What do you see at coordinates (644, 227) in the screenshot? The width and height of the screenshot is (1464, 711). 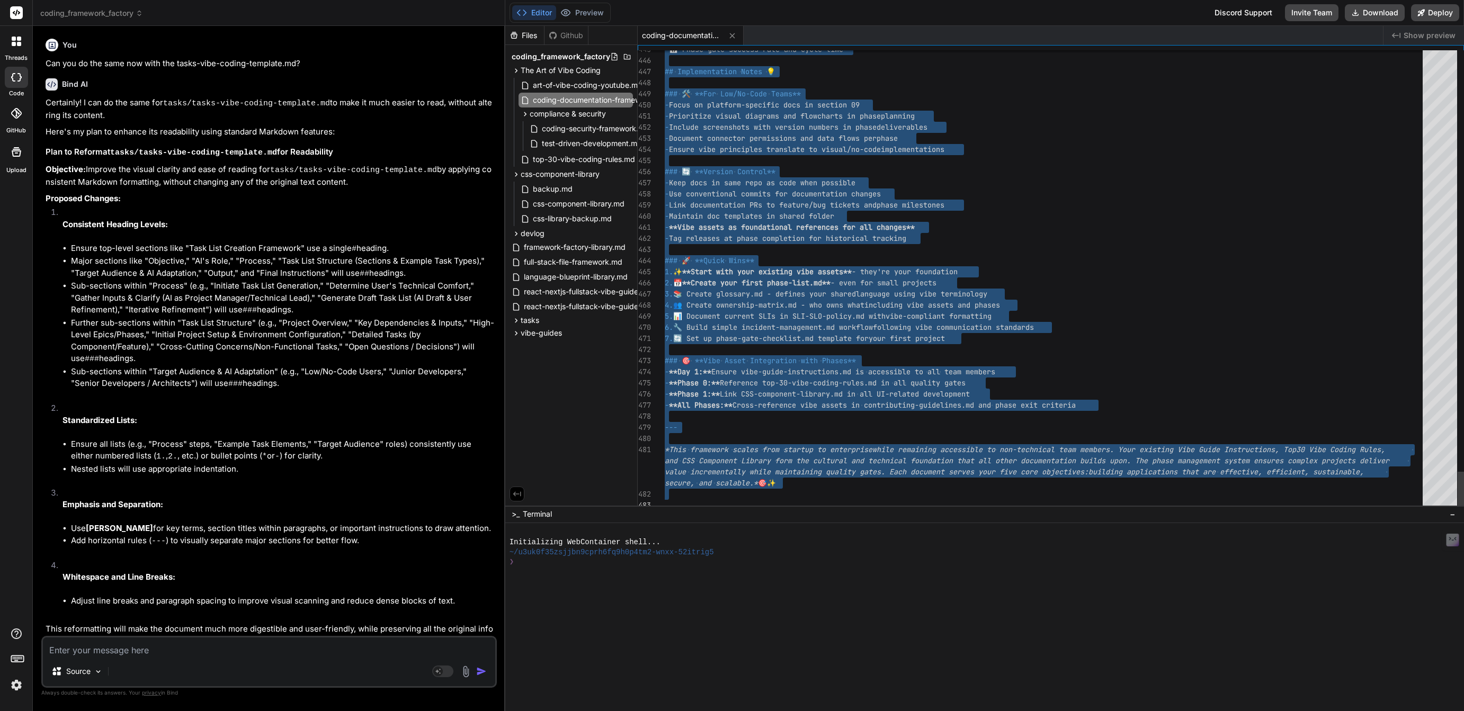 I see `div: 461` at bounding box center [644, 227].